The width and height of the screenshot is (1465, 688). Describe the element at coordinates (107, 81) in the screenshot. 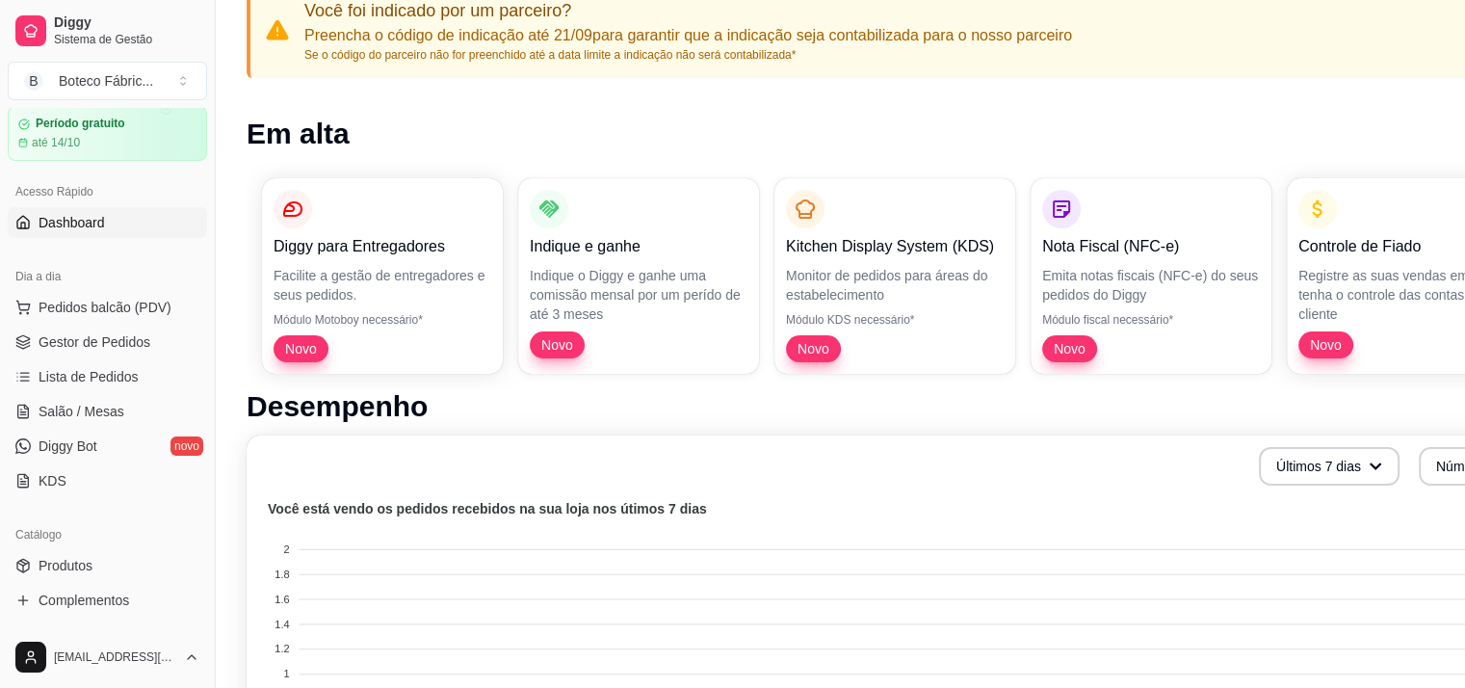

I see `button: Select a team` at that location.